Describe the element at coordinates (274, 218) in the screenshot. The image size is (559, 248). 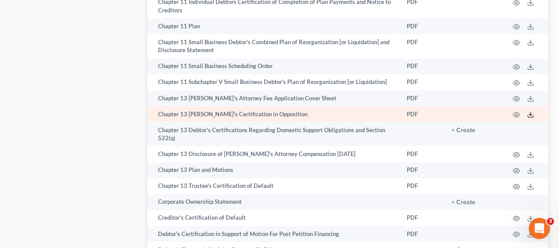
I see `td: Creditor's Certification of Default` at that location.